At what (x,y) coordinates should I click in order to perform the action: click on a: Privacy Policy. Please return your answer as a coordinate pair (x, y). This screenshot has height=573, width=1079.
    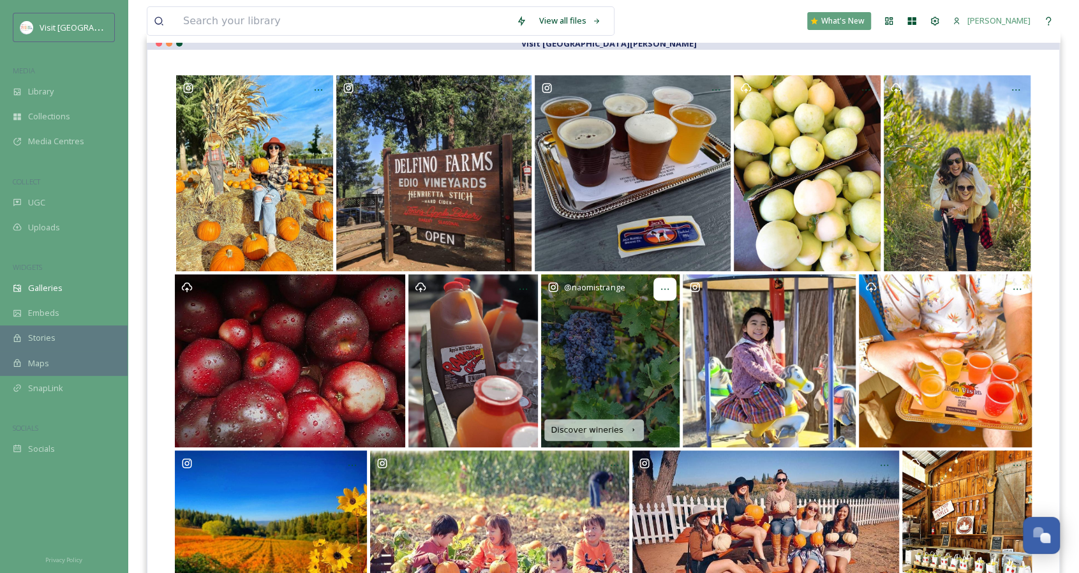
    Looking at the image, I should click on (64, 559).